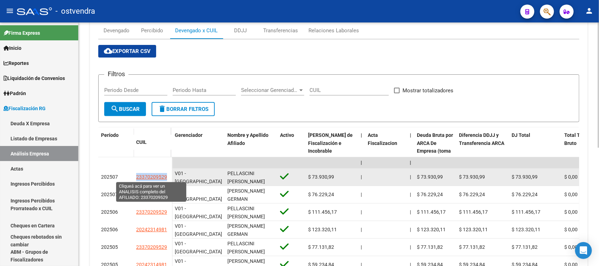 The height and width of the screenshot is (266, 599). I want to click on span: CUIL, so click(141, 142).